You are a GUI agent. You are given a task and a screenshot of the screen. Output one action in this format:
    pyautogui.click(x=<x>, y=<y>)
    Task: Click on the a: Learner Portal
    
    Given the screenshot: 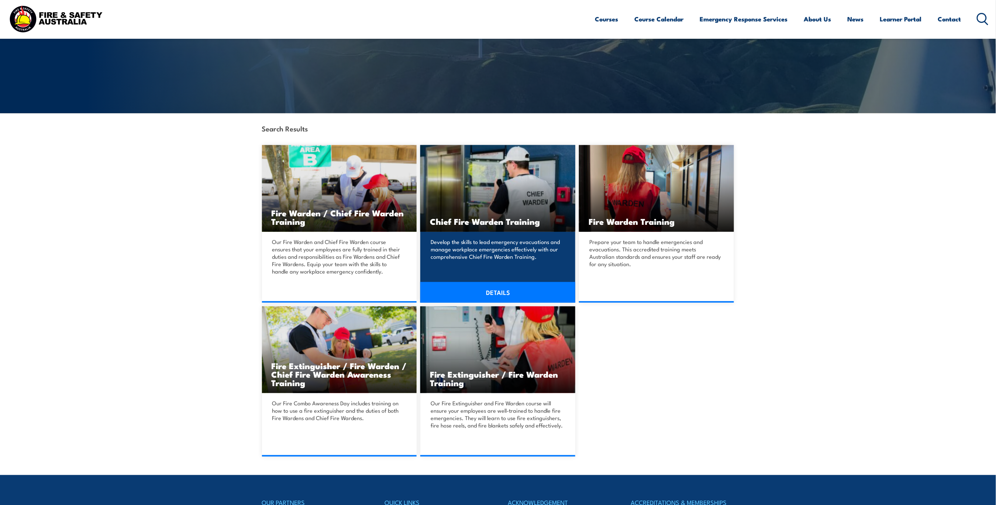 What is the action you would take?
    pyautogui.click(x=901, y=19)
    